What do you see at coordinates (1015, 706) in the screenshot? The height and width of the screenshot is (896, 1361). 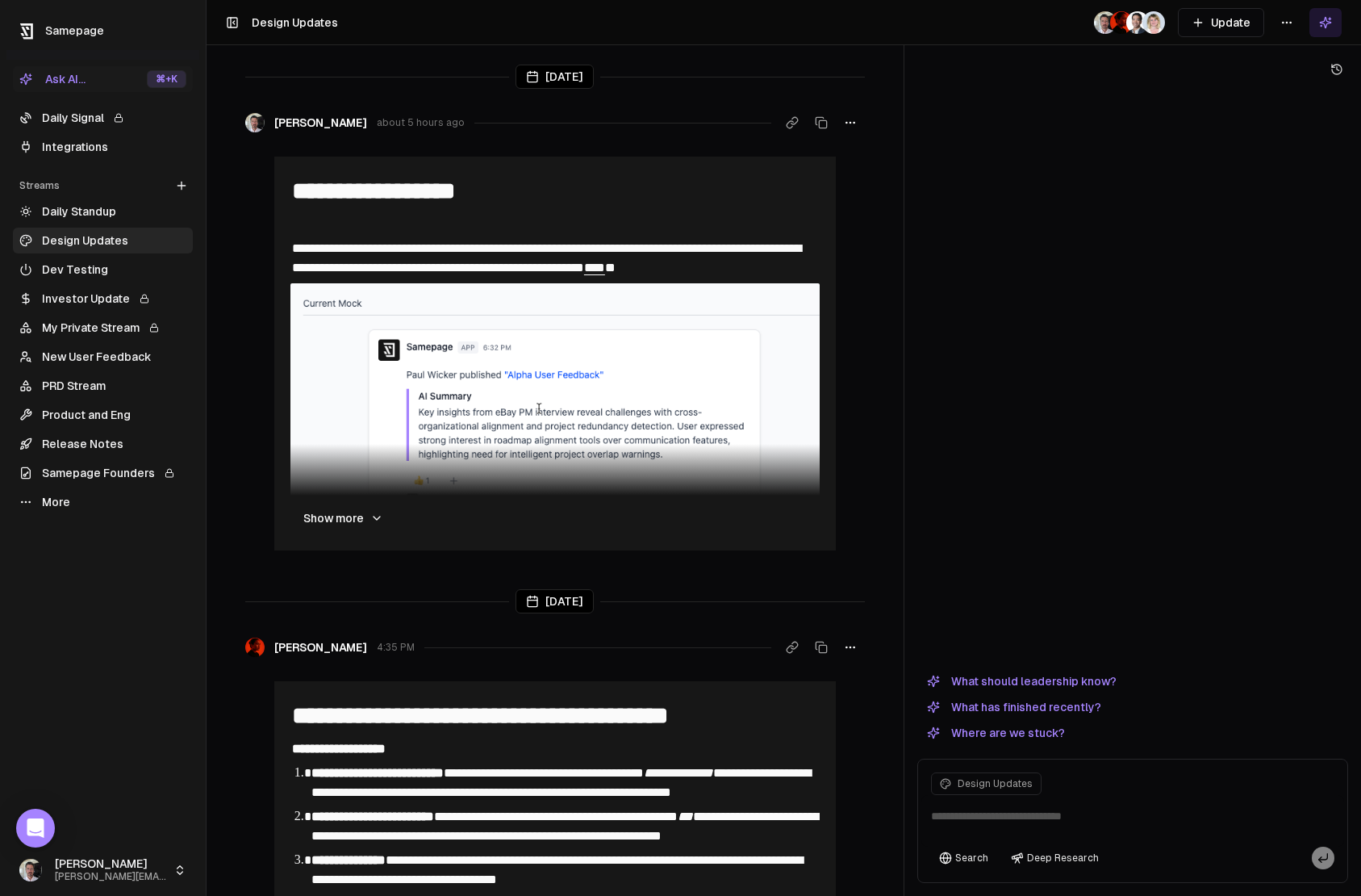 I see `button: What has finished recently?` at bounding box center [1015, 706].